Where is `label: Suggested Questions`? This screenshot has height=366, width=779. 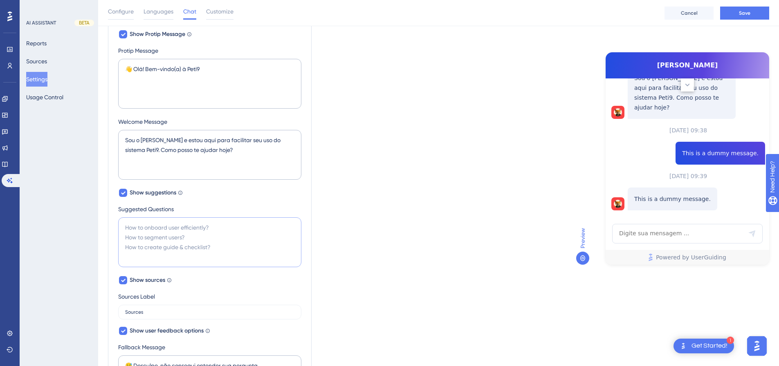 label: Suggested Questions is located at coordinates (210, 209).